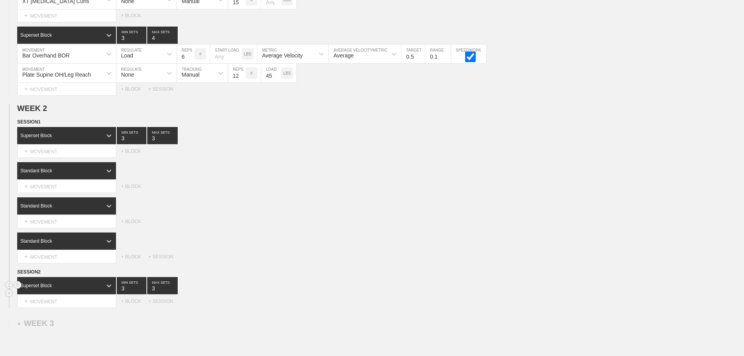 This screenshot has height=356, width=744. What do you see at coordinates (344, 55) in the screenshot?
I see `div: Average` at bounding box center [344, 55].